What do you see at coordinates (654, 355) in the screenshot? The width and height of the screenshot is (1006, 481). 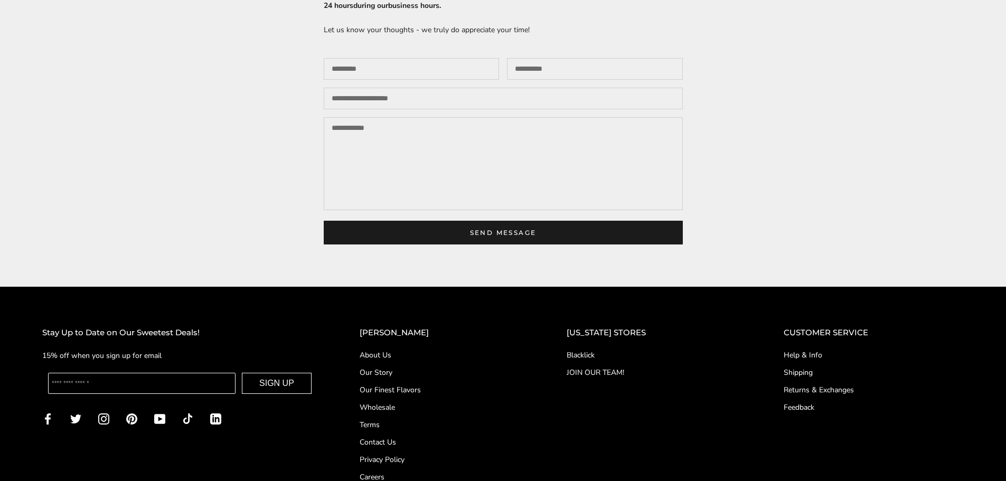 I see `a: Blacklick` at bounding box center [654, 355].